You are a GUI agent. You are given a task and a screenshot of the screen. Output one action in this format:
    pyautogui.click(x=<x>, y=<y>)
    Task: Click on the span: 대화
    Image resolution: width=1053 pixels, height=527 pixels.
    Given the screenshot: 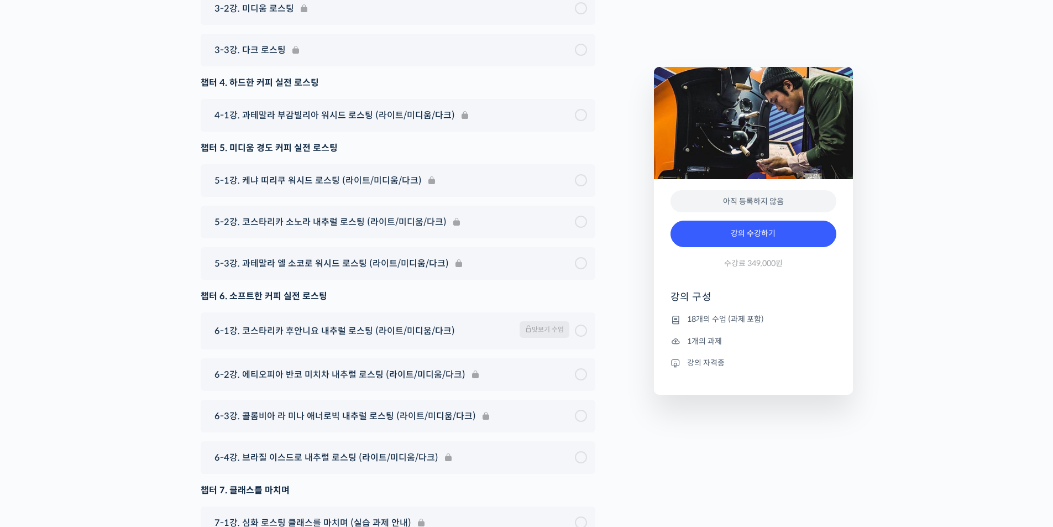 What is the action you would take?
    pyautogui.click(x=108, y=372)
    